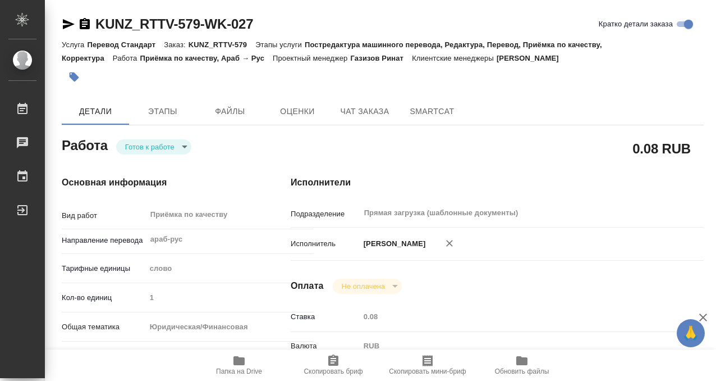 This screenshot has width=716, height=381. What do you see at coordinates (104, 240) in the screenshot?
I see `p: Направление перевода` at bounding box center [104, 240].